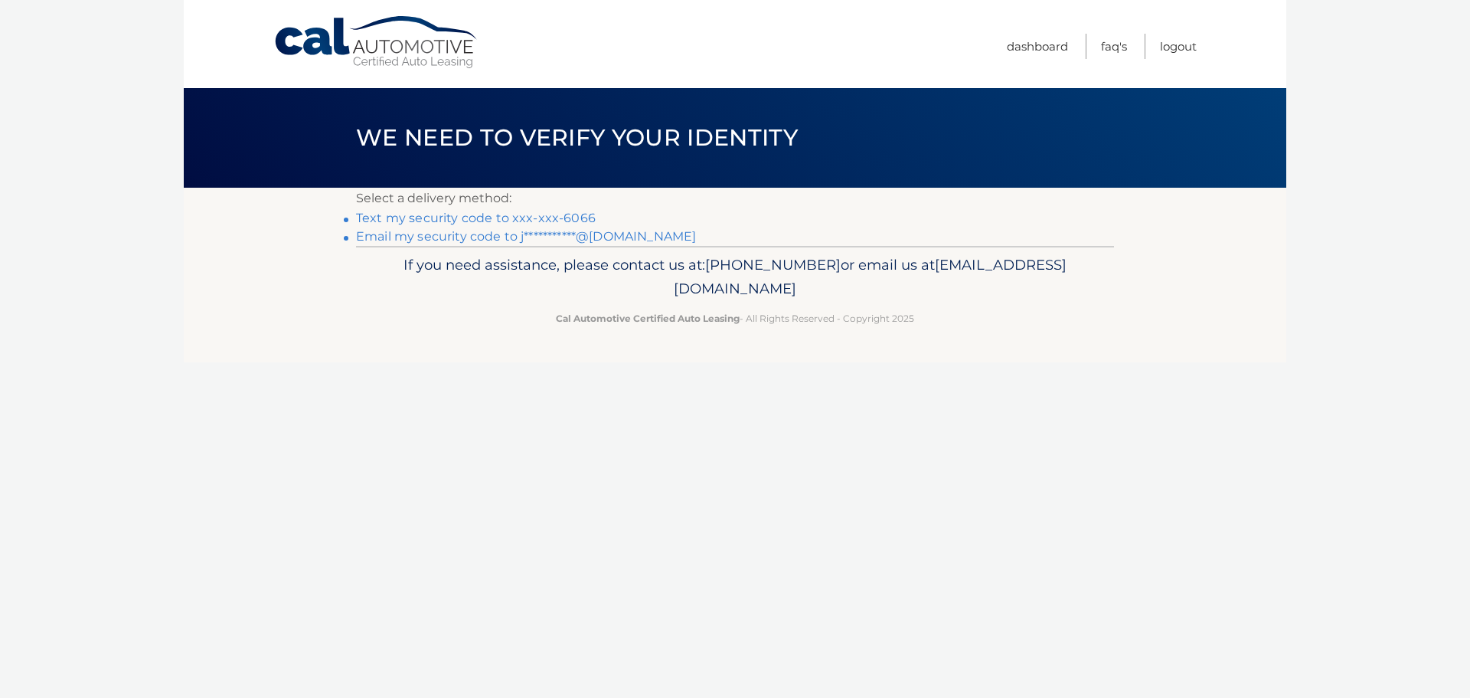  What do you see at coordinates (1114, 46) in the screenshot?
I see `a: FAQ's` at bounding box center [1114, 46].